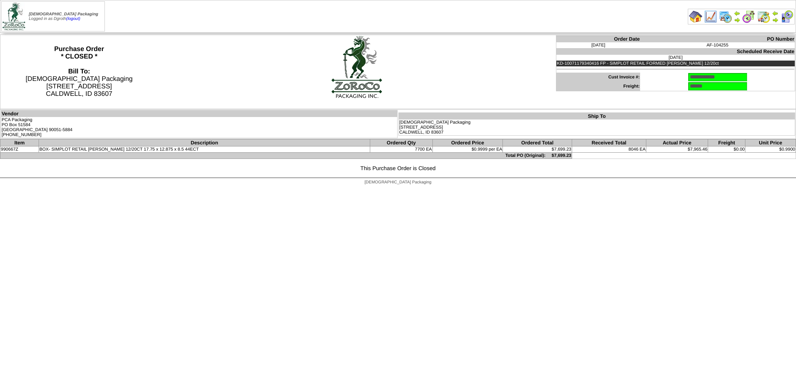  I want to click on td: 8046 EA, so click(609, 149).